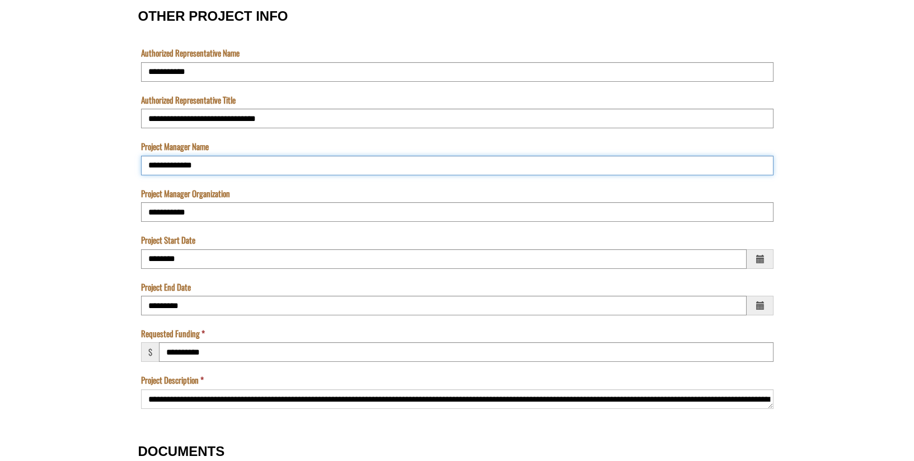 This screenshot has height=461, width=914. Describe the element at coordinates (457, 16) in the screenshot. I see `h3: OTHER PROJECT INFO` at that location.